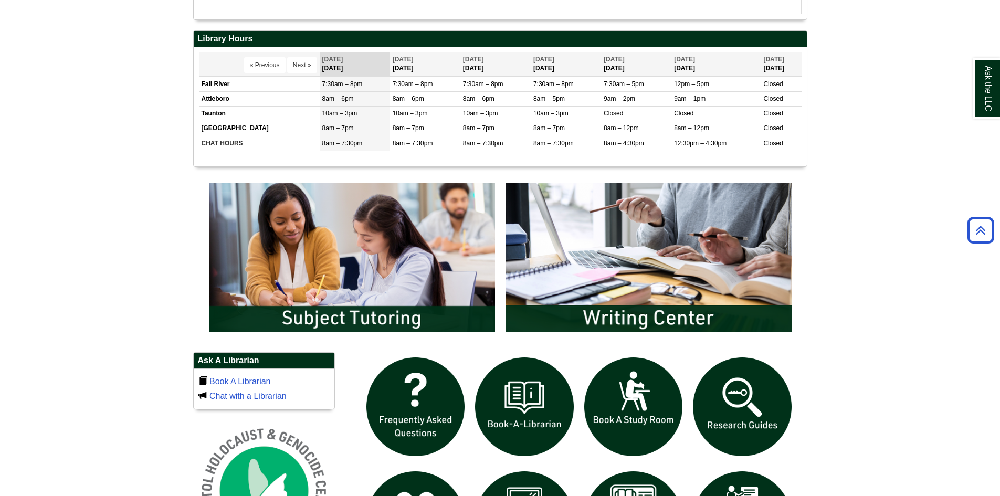 The image size is (1000, 496). Describe the element at coordinates (648, 257) in the screenshot. I see `img: Writing Center Information` at that location.